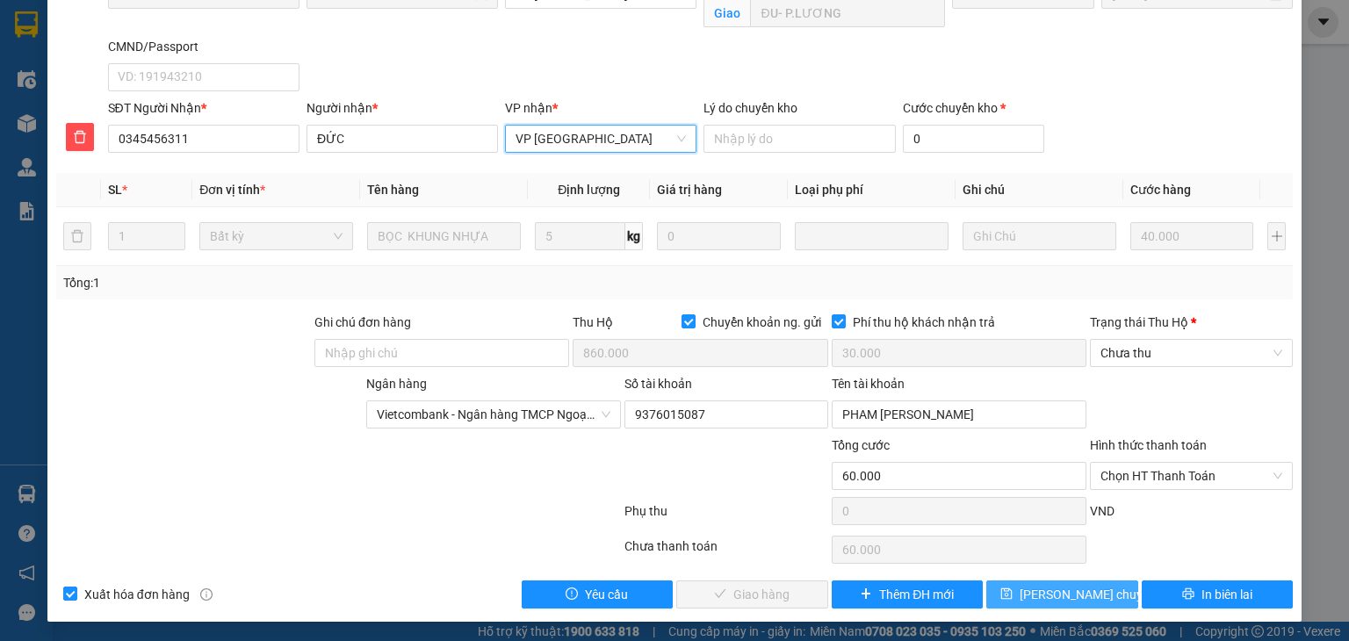  What do you see at coordinates (593, 322) in the screenshot?
I see `span: Thu Hộ` at bounding box center [593, 322].